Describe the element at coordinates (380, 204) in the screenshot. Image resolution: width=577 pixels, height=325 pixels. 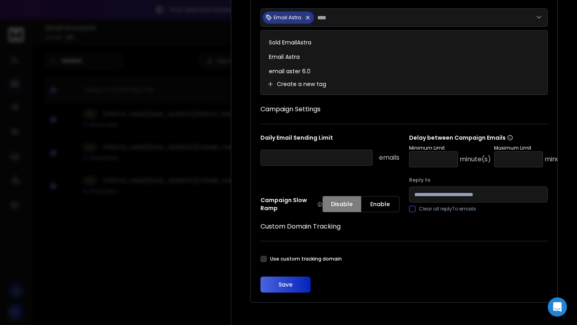
I see `button: Enable` at that location.